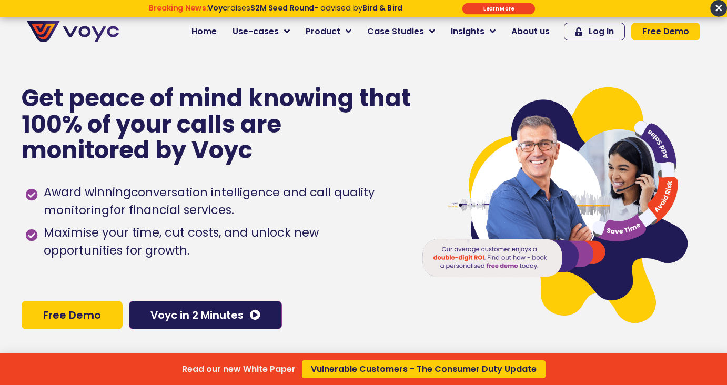 The width and height of the screenshot is (727, 385). I want to click on span: raises - advised by, so click(305, 8).